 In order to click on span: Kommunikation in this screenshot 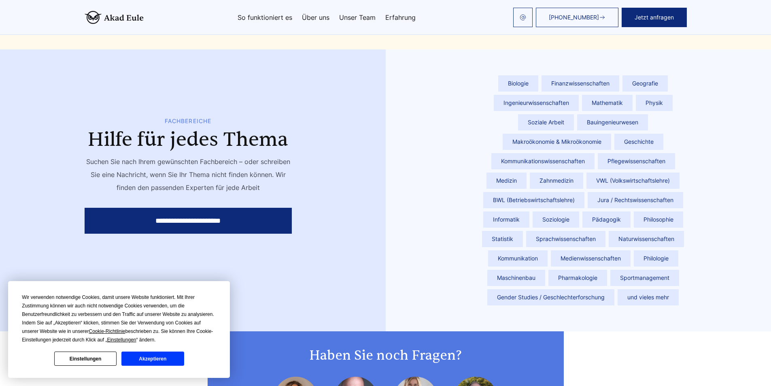, I will do `click(518, 258)`.